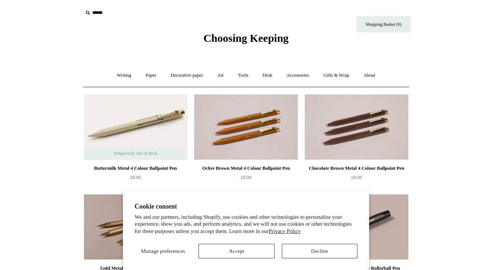  Describe the element at coordinates (151, 75) in the screenshot. I see `a: Paper` at that location.